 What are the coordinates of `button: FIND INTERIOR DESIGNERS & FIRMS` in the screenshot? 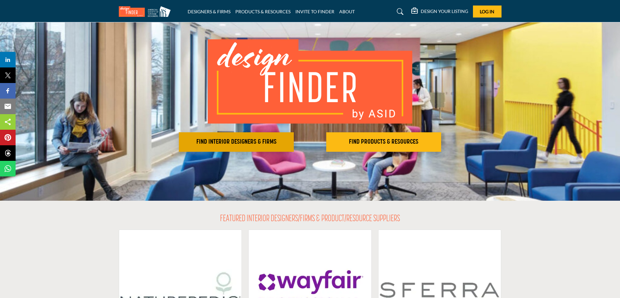 It's located at (236, 142).